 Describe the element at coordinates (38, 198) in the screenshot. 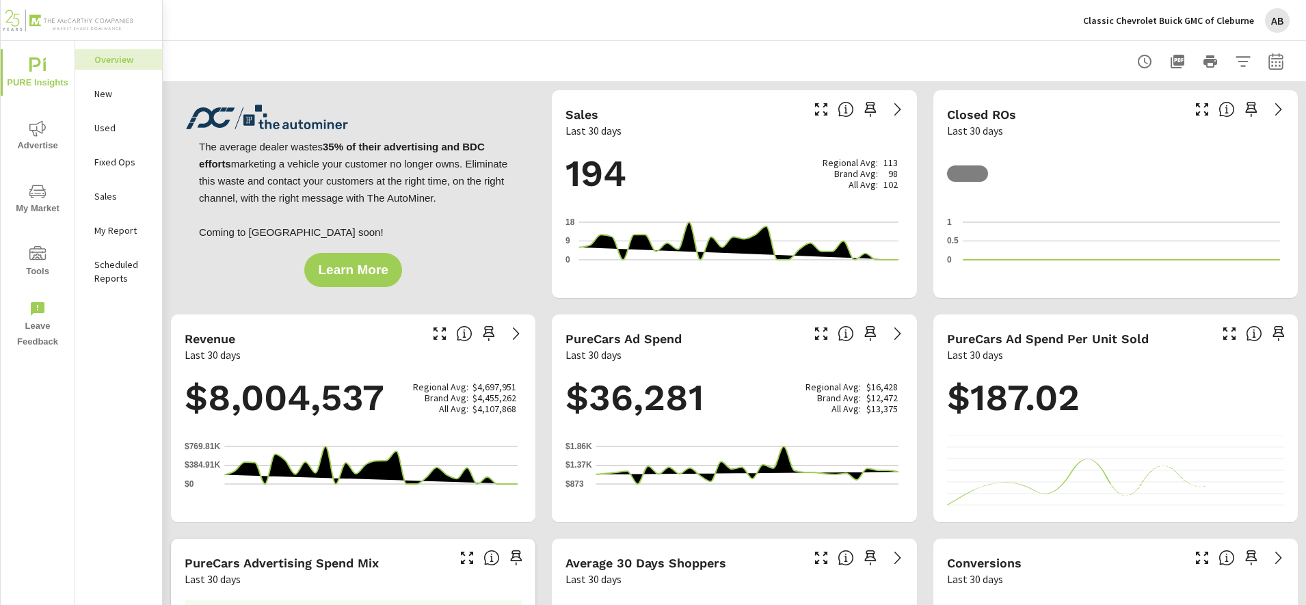

I see `div: nav menu` at that location.